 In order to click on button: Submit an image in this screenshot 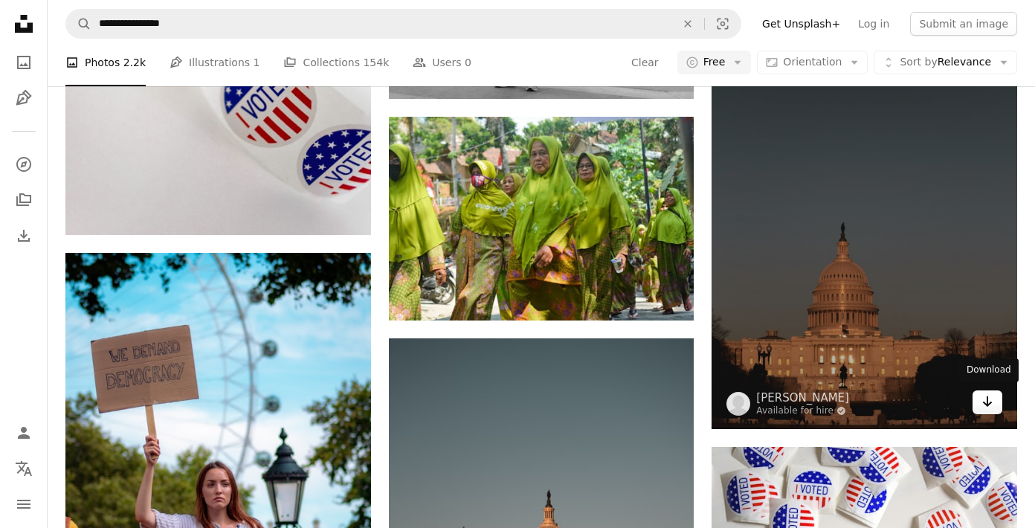, I will do `click(964, 24)`.